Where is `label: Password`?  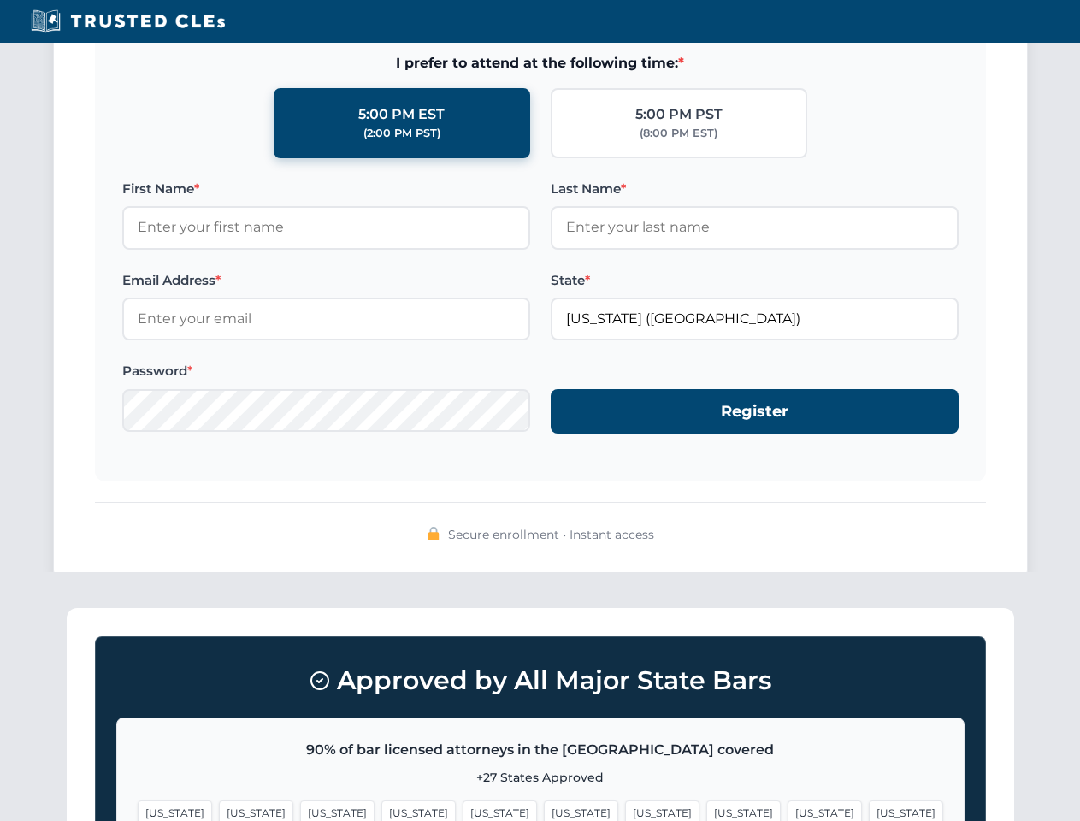
label: Password is located at coordinates (326, 371).